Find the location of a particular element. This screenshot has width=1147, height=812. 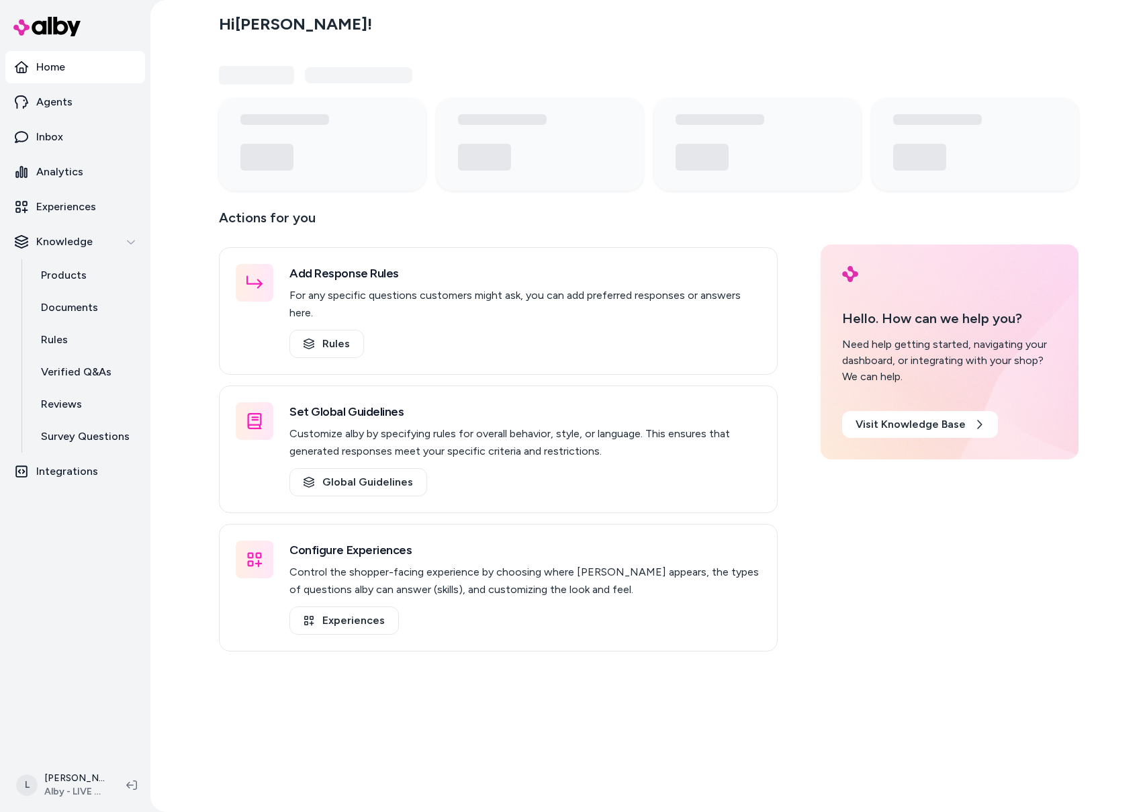

a: Verified Q&As is located at coordinates (86, 372).